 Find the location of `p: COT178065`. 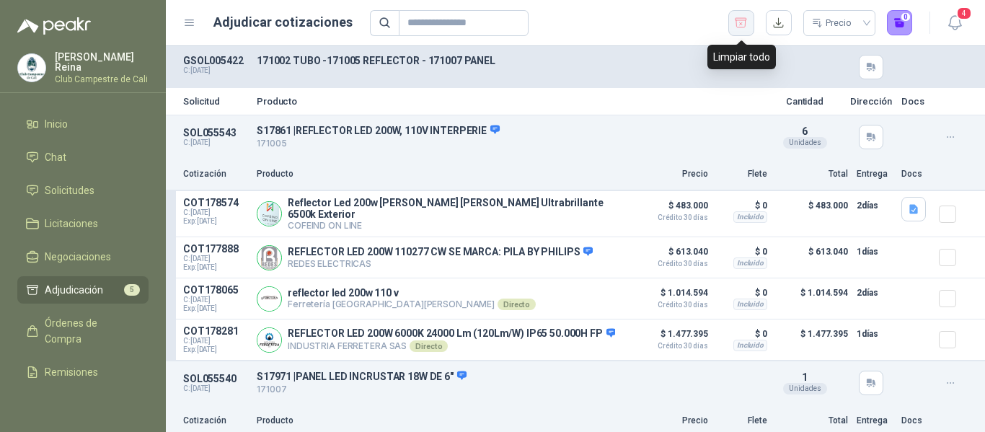

p: COT178065 is located at coordinates (216, 290).